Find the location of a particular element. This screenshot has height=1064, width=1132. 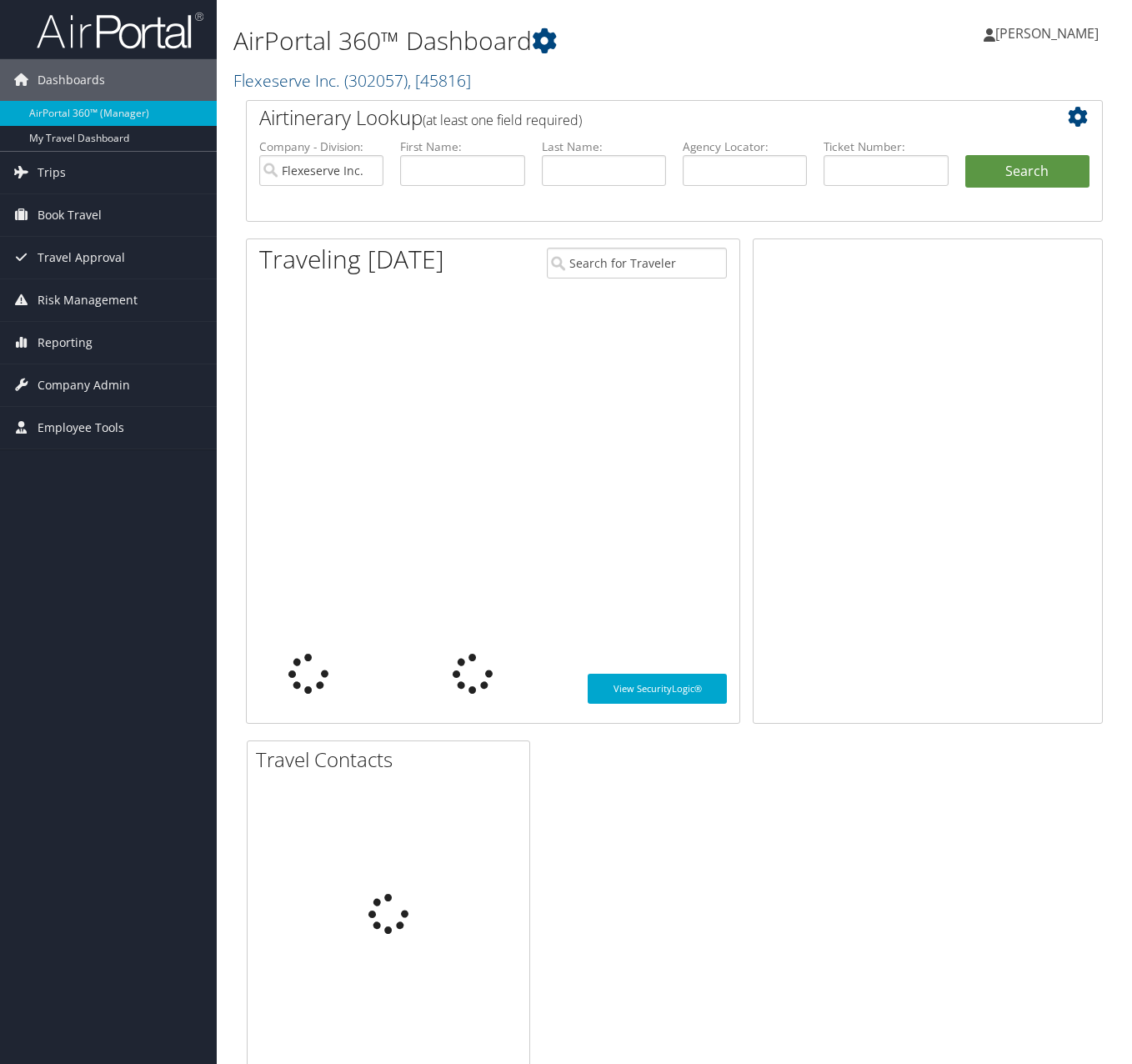

a: View SecurityLogic® is located at coordinates (656, 688).